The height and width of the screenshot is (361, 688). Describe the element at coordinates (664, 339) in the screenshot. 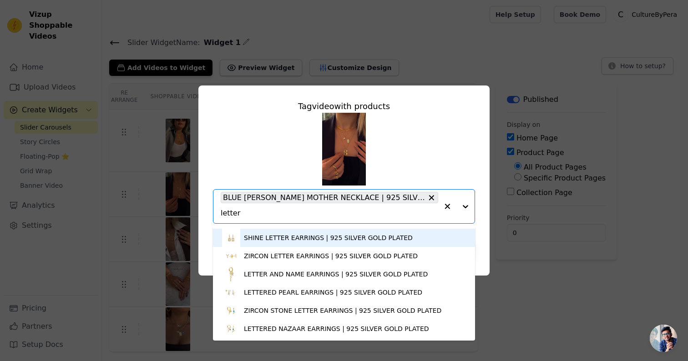

I see `a: Açık sohbet` at that location.